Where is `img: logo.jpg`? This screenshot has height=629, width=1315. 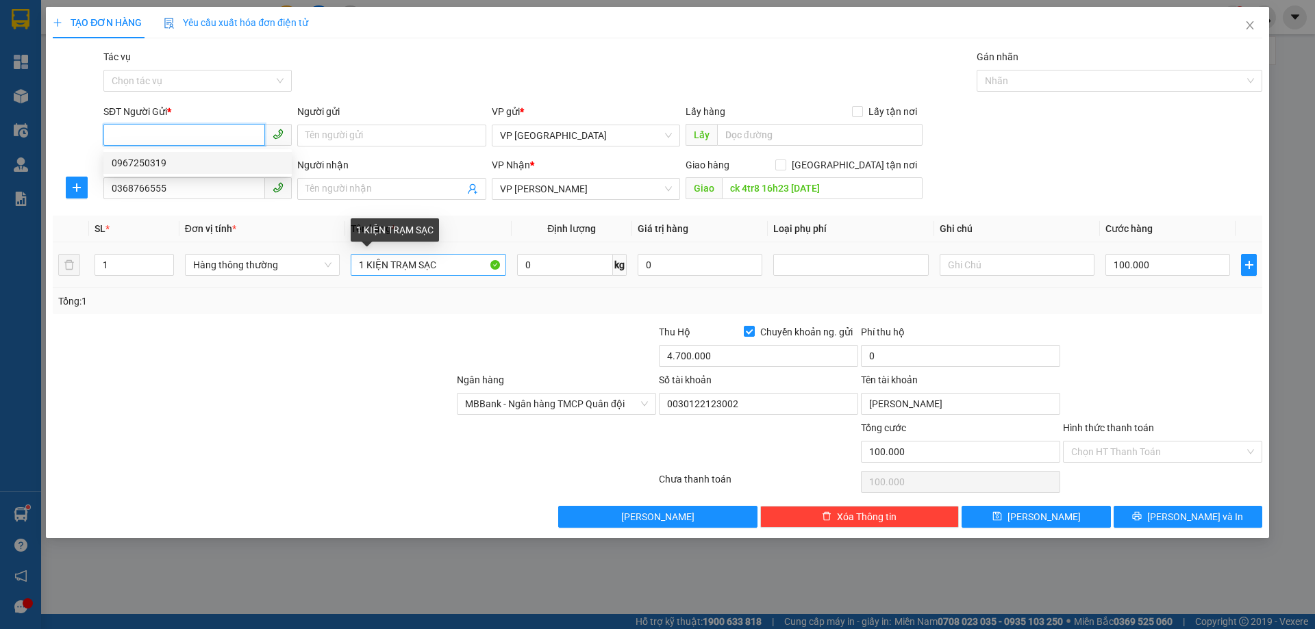 img: logo.jpg is located at coordinates (51, 51).